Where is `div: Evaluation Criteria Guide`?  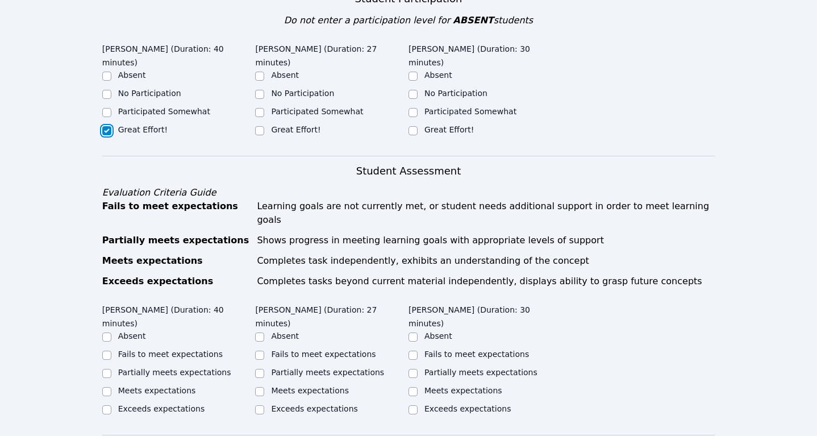
div: Evaluation Criteria Guide is located at coordinates (409, 193).